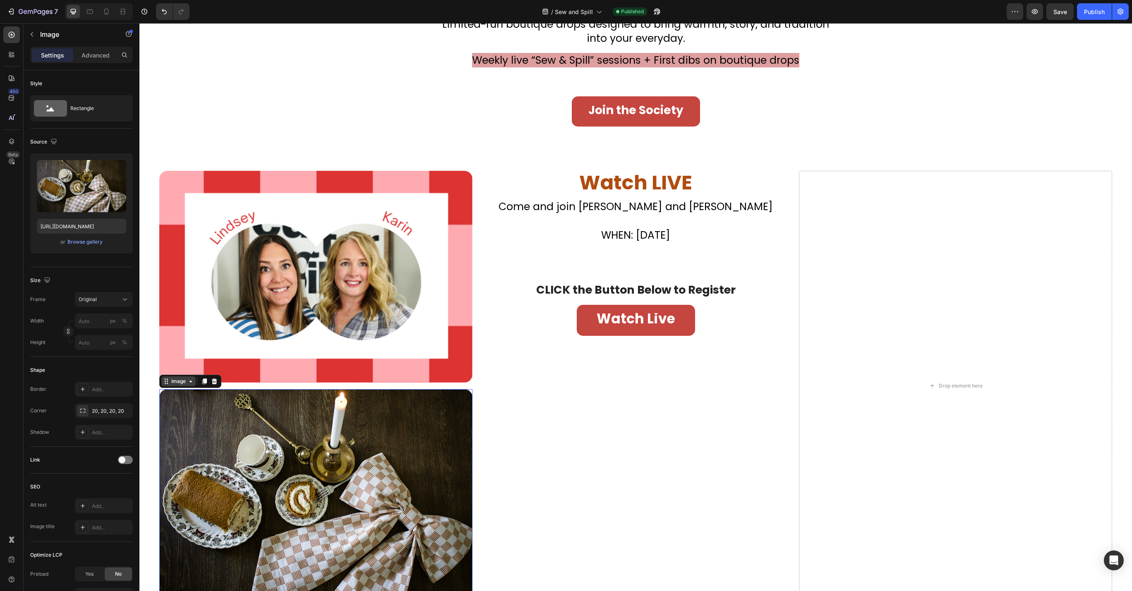 The height and width of the screenshot is (591, 1132). Describe the element at coordinates (176, 472) in the screenshot. I see `img: gempages_554562653624730858-8b0ab289-e53a-4303-9c60-e658fedc4f86.png` at that location.